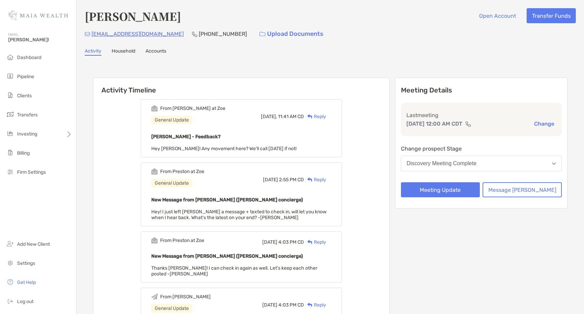 Image resolution: width=584 pixels, height=314 pixels. What do you see at coordinates (10, 114) in the screenshot?
I see `img: transfers icon` at bounding box center [10, 114].